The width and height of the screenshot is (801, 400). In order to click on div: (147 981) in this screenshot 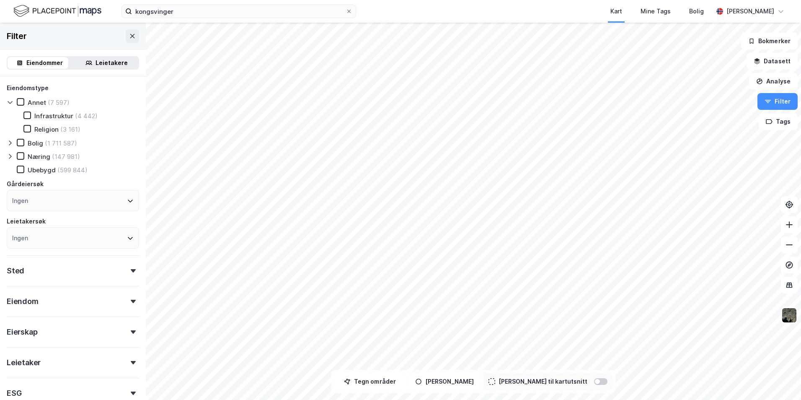, I will do `click(66, 156)`.